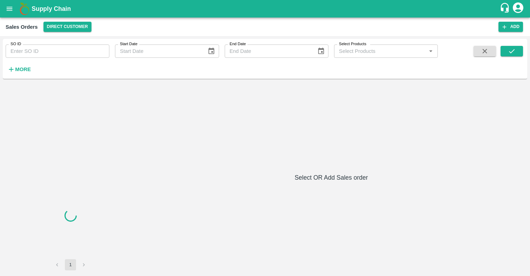 This screenshot has height=276, width=530. What do you see at coordinates (16, 44) in the screenshot?
I see `label: SO ID` at bounding box center [16, 44].